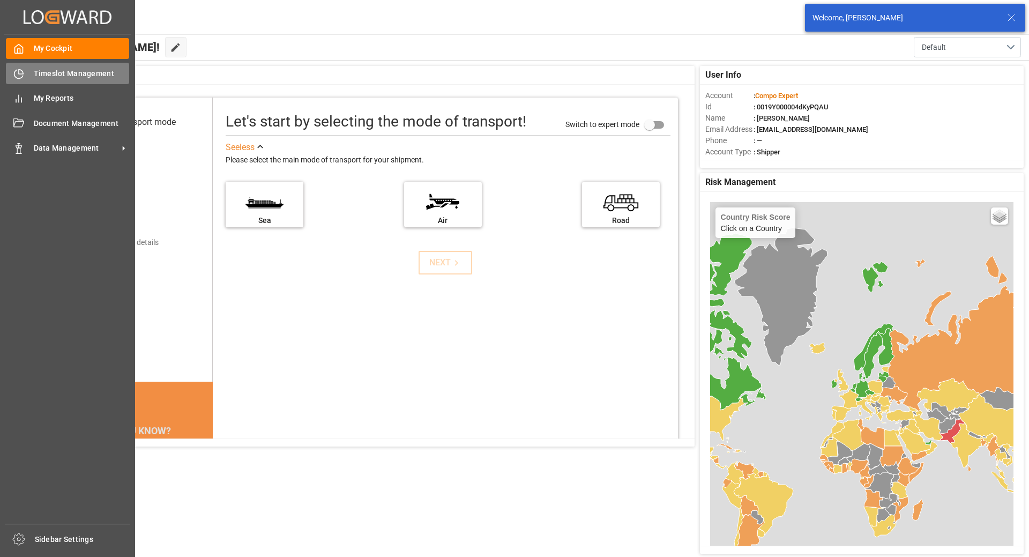 The width and height of the screenshot is (1029, 557). What do you see at coordinates (729, 140) in the screenshot?
I see `span: Phone` at bounding box center [729, 140].